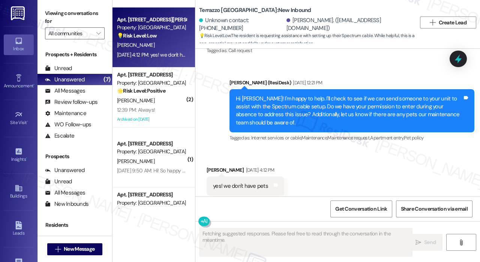 The height and width of the screenshot is (262, 480). Describe the element at coordinates (307, 40) in the screenshot. I see `span: : The resident is requesting assistance with setting up their Spectrum cable. While helpful, this...` at that location.